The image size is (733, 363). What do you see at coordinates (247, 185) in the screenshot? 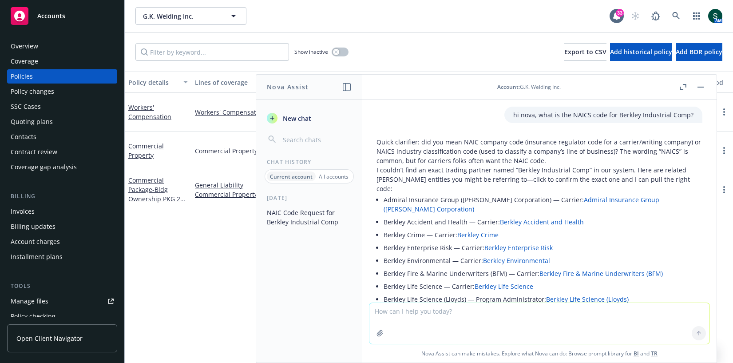
I see `a: General Liability` at bounding box center [247, 185].